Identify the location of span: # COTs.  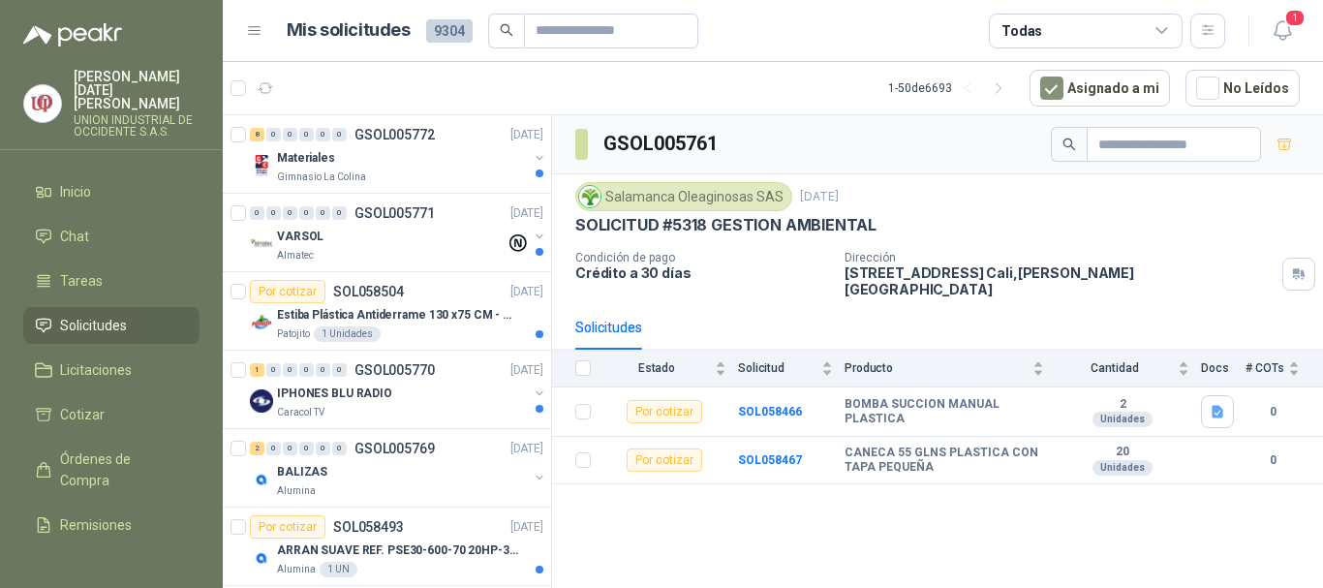
(1265, 368).